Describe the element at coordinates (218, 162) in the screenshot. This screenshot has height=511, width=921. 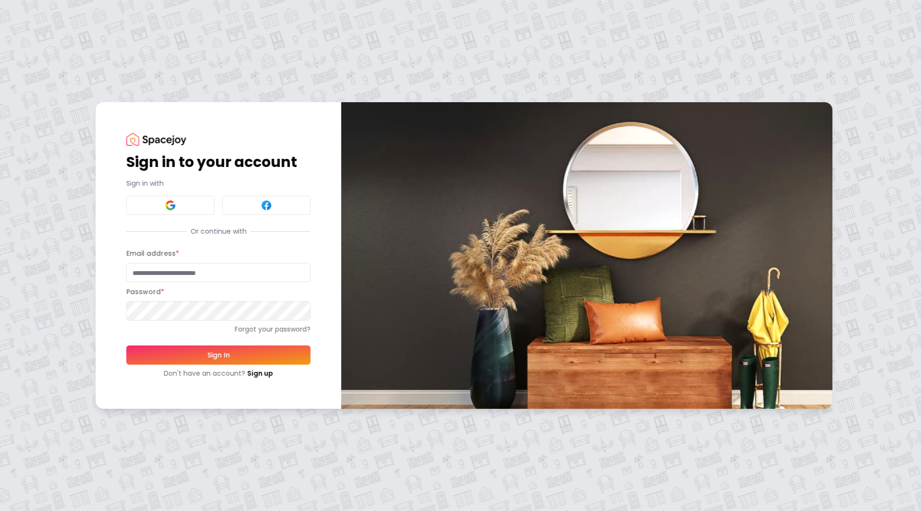
I see `h1: Sign in to your account` at that location.